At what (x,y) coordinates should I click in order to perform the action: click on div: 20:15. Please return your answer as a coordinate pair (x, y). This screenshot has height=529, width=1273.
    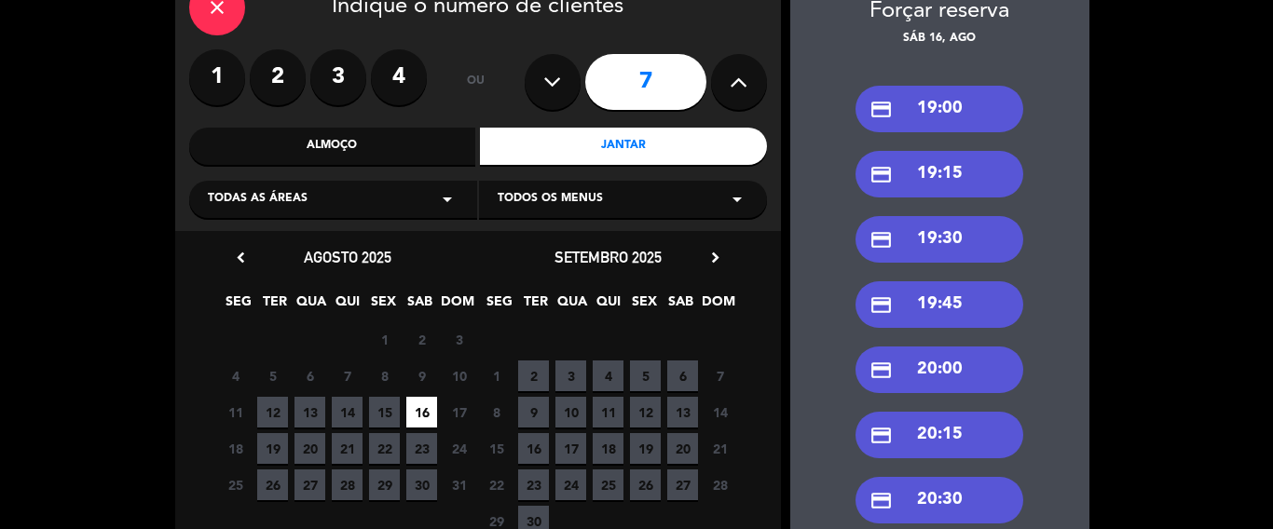
    Looking at the image, I should click on (939, 435).